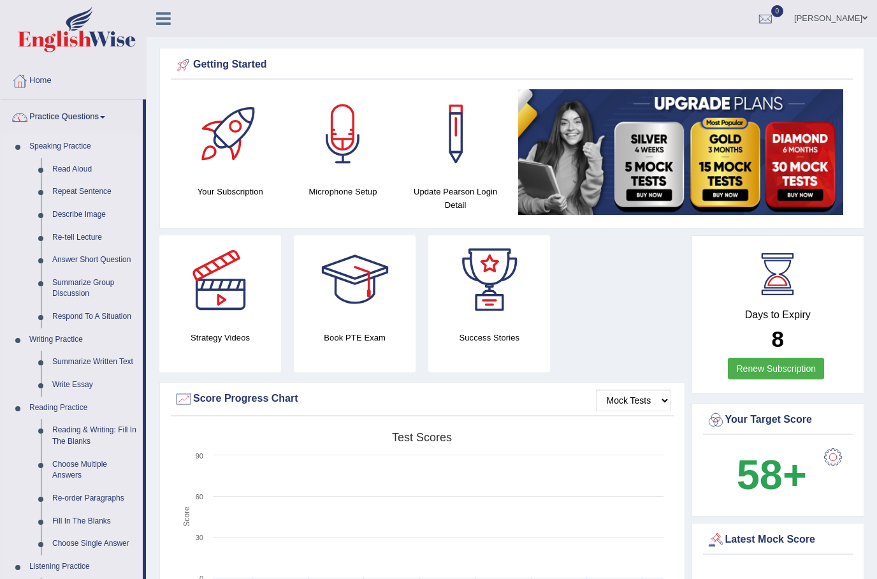 The width and height of the screenshot is (877, 579). Describe the element at coordinates (94, 288) in the screenshot. I see `a: Summarize Group Discussion` at that location.